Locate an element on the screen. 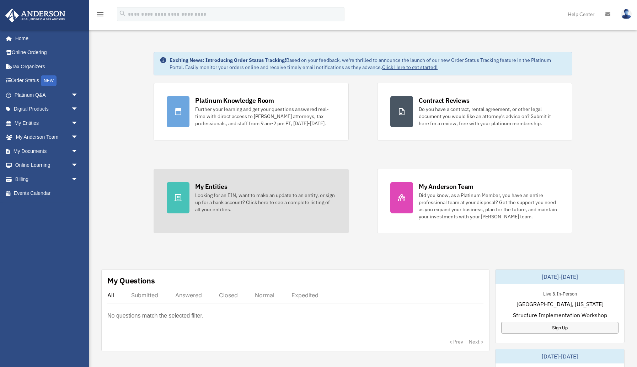 The height and width of the screenshot is (367, 637). a: Sign Up is located at coordinates (560, 328).